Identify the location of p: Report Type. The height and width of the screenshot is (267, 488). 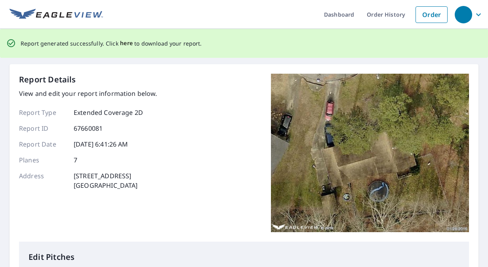
(43, 112).